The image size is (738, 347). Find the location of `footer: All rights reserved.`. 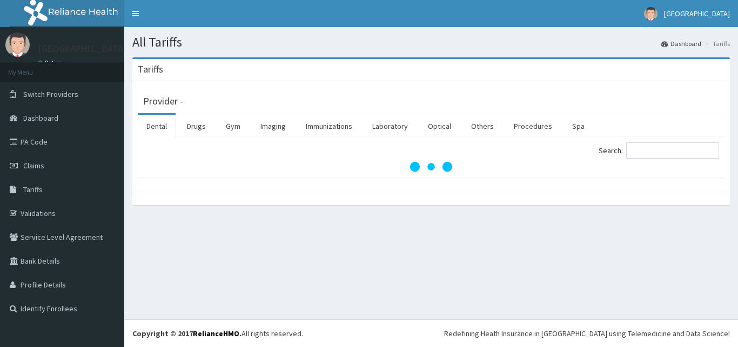

footer: All rights reserved. is located at coordinates (431, 332).